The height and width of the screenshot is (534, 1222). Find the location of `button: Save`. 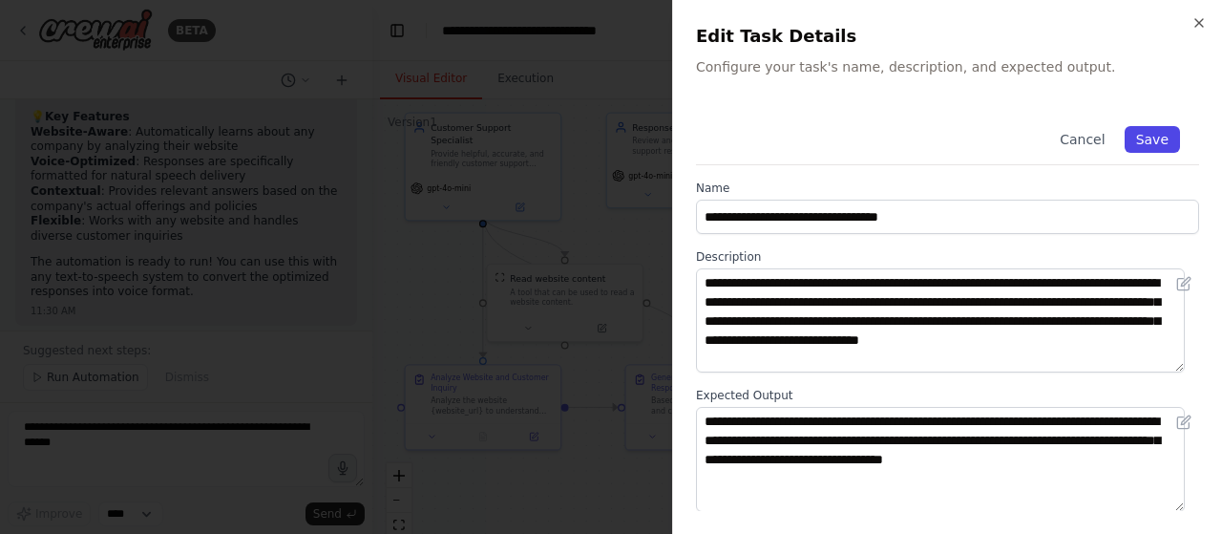

button: Save is located at coordinates (1152, 139).